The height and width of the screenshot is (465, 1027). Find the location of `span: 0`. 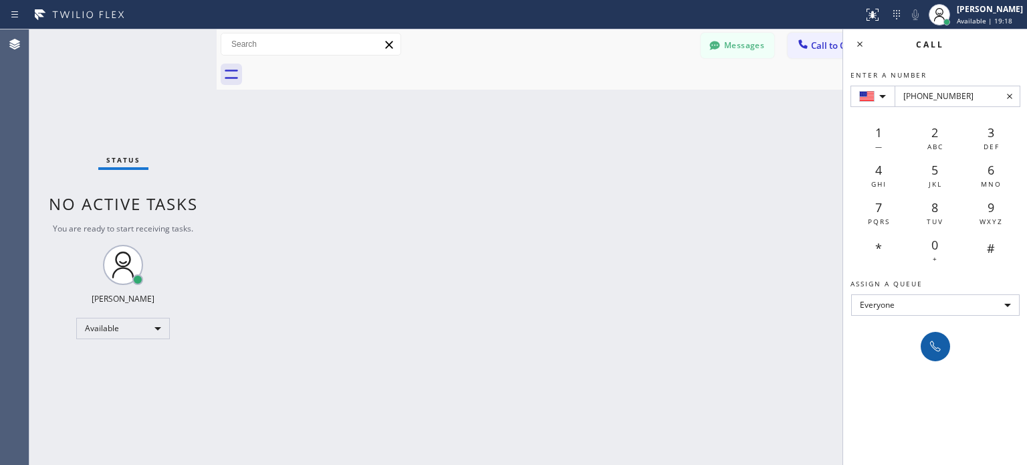

span: 0 is located at coordinates (935, 245).